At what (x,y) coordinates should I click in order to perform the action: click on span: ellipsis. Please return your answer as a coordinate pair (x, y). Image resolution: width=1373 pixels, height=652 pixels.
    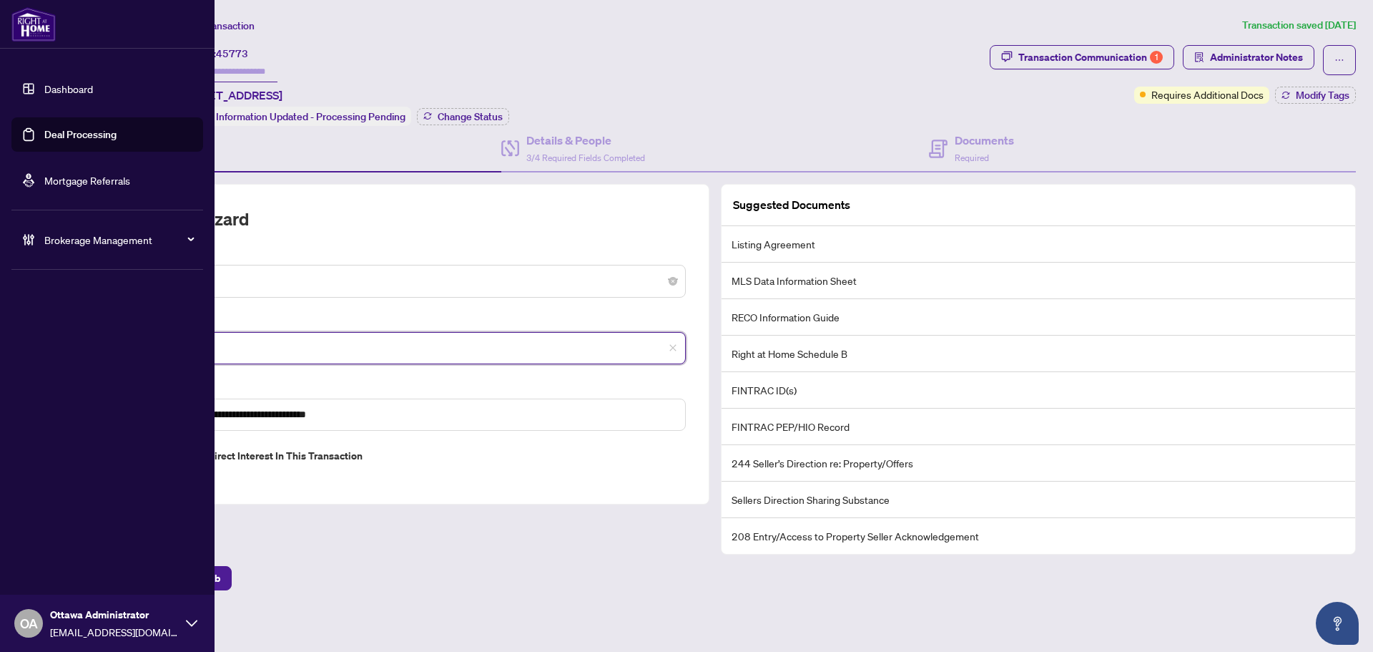
    Looking at the image, I should click on (1339, 60).